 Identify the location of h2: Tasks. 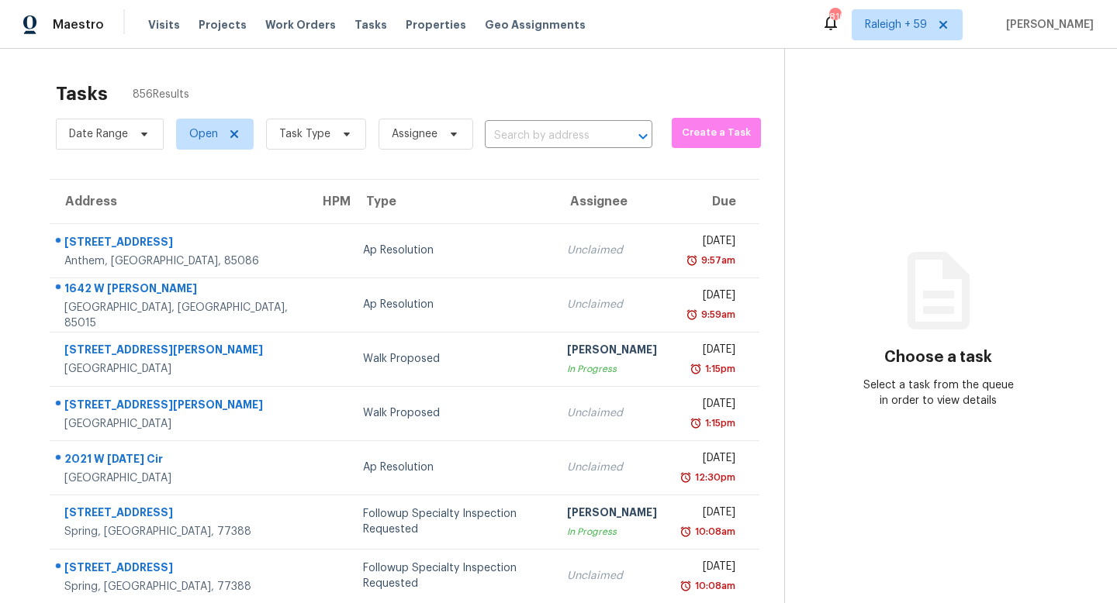
(81, 94).